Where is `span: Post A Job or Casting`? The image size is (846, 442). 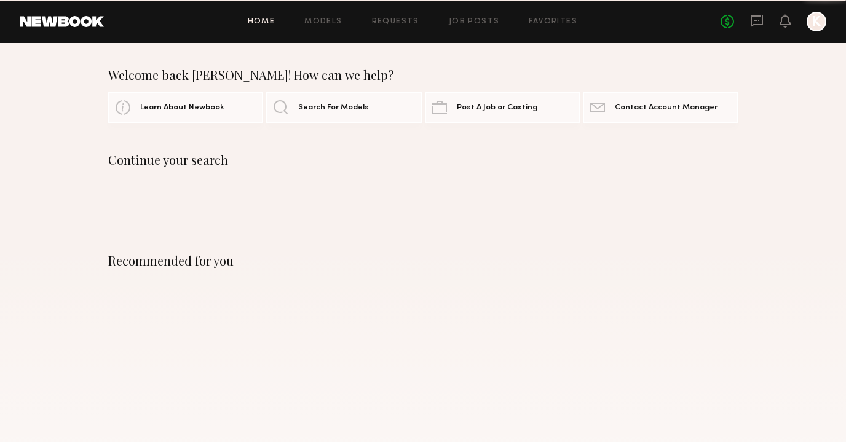
span: Post A Job or Casting is located at coordinates (497, 108).